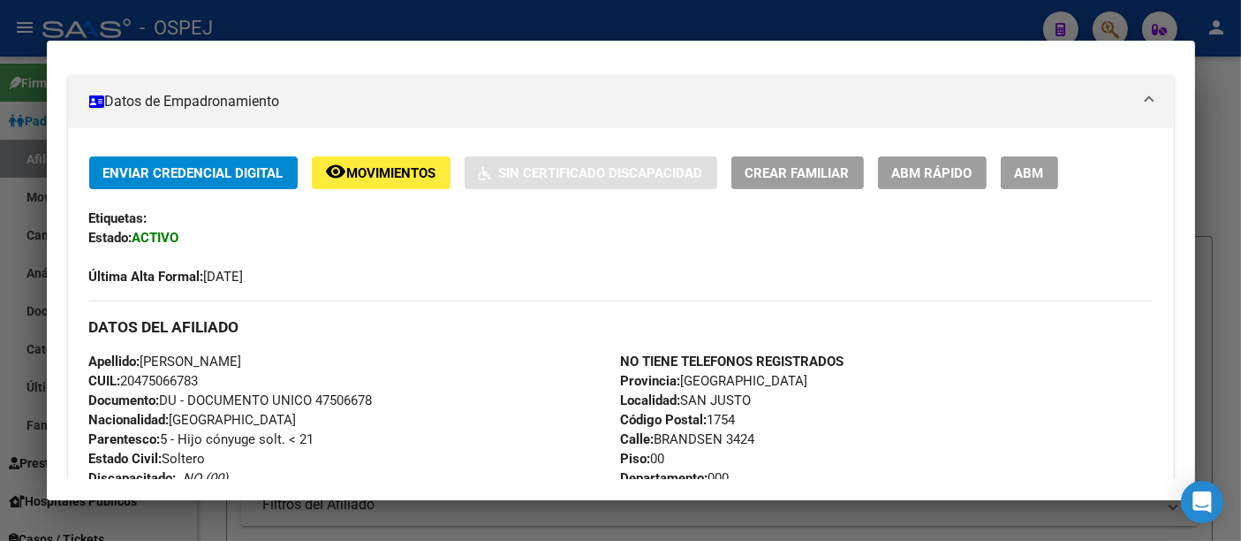 This screenshot has height=541, width=1241. Describe the element at coordinates (636, 458) in the screenshot. I see `strong: Piso:` at that location.